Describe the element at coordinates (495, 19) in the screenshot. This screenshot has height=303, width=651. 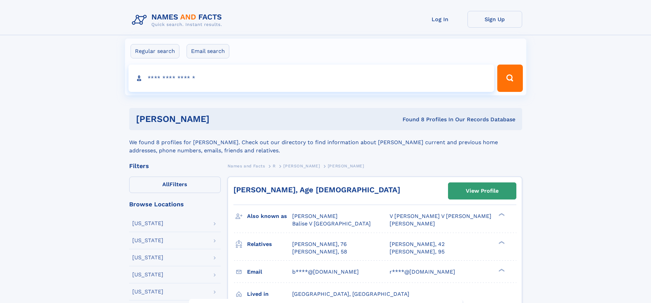
I see `a: Sign Up` at that location.